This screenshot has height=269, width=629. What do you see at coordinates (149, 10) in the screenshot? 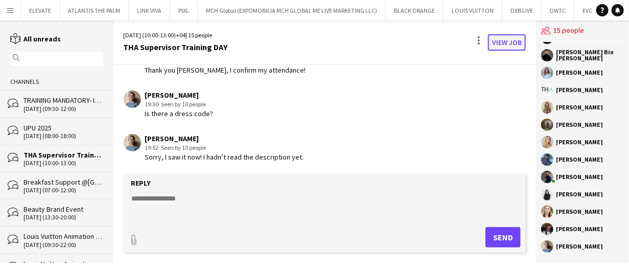
I see `button: LINK VIVA` at bounding box center [149, 10].